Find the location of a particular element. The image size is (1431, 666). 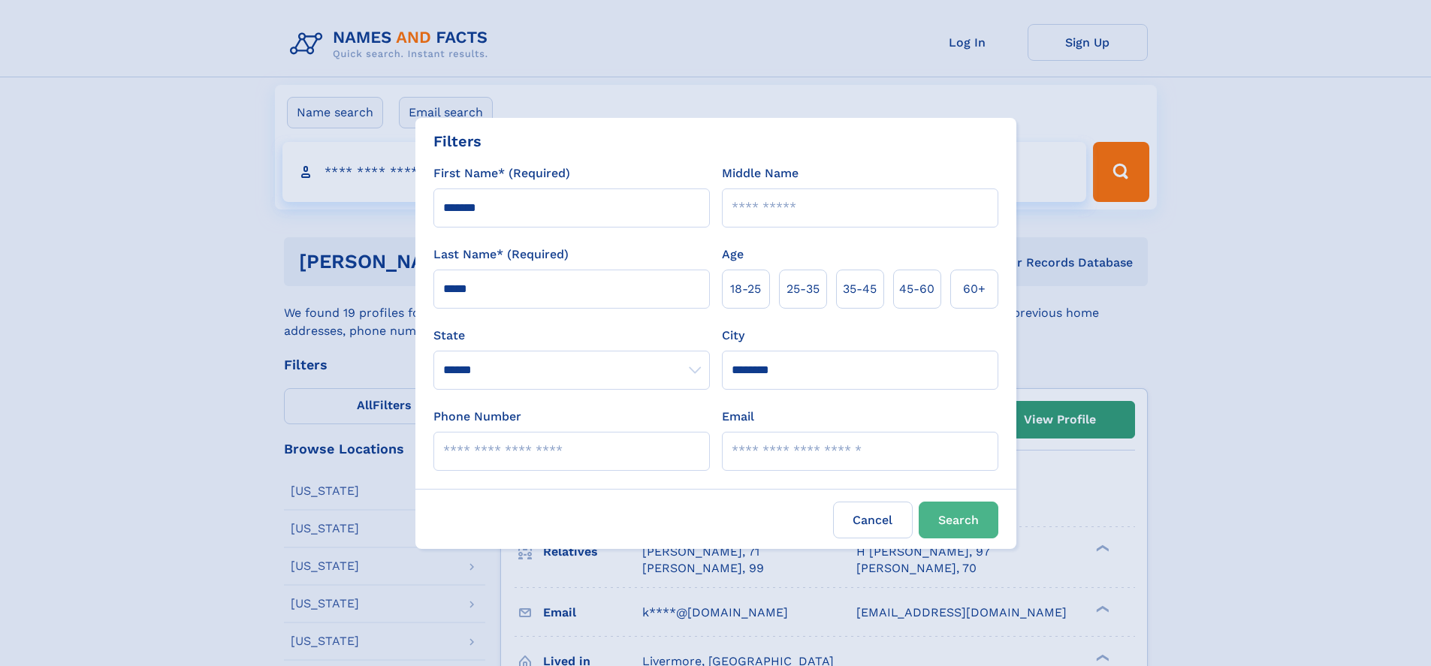

label: State is located at coordinates (572, 336).